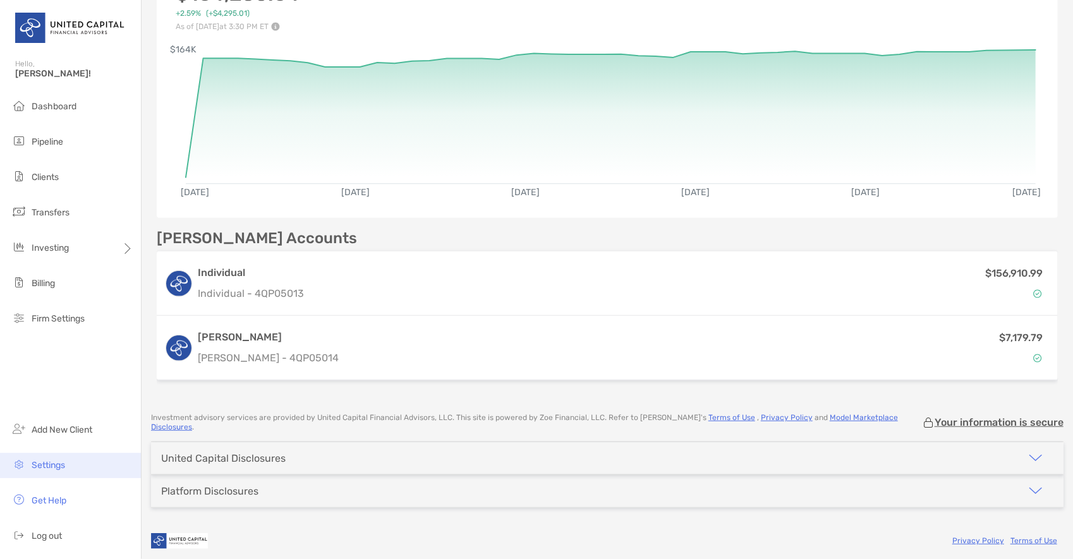 The height and width of the screenshot is (559, 1073). Describe the element at coordinates (19, 429) in the screenshot. I see `img: add_new_client icon` at that location.